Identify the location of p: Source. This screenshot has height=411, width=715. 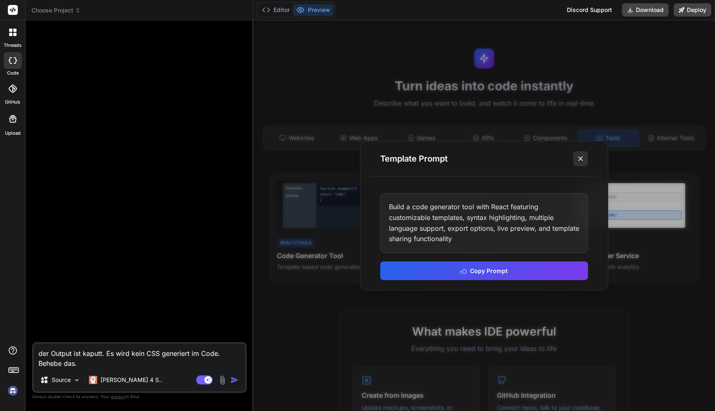
(61, 380).